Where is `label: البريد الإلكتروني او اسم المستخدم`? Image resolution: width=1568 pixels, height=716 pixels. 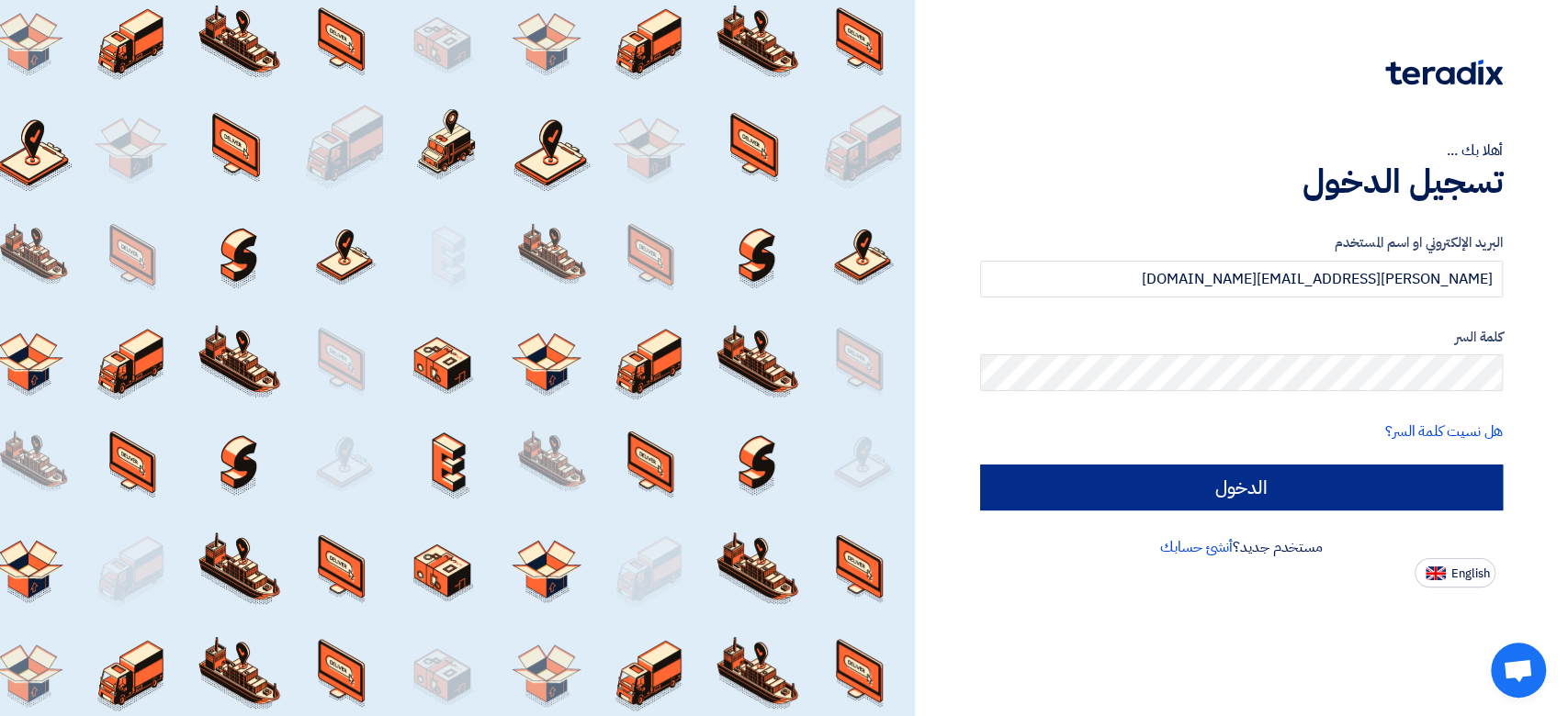 label: البريد الإلكتروني او اسم المستخدم is located at coordinates (1241, 242).